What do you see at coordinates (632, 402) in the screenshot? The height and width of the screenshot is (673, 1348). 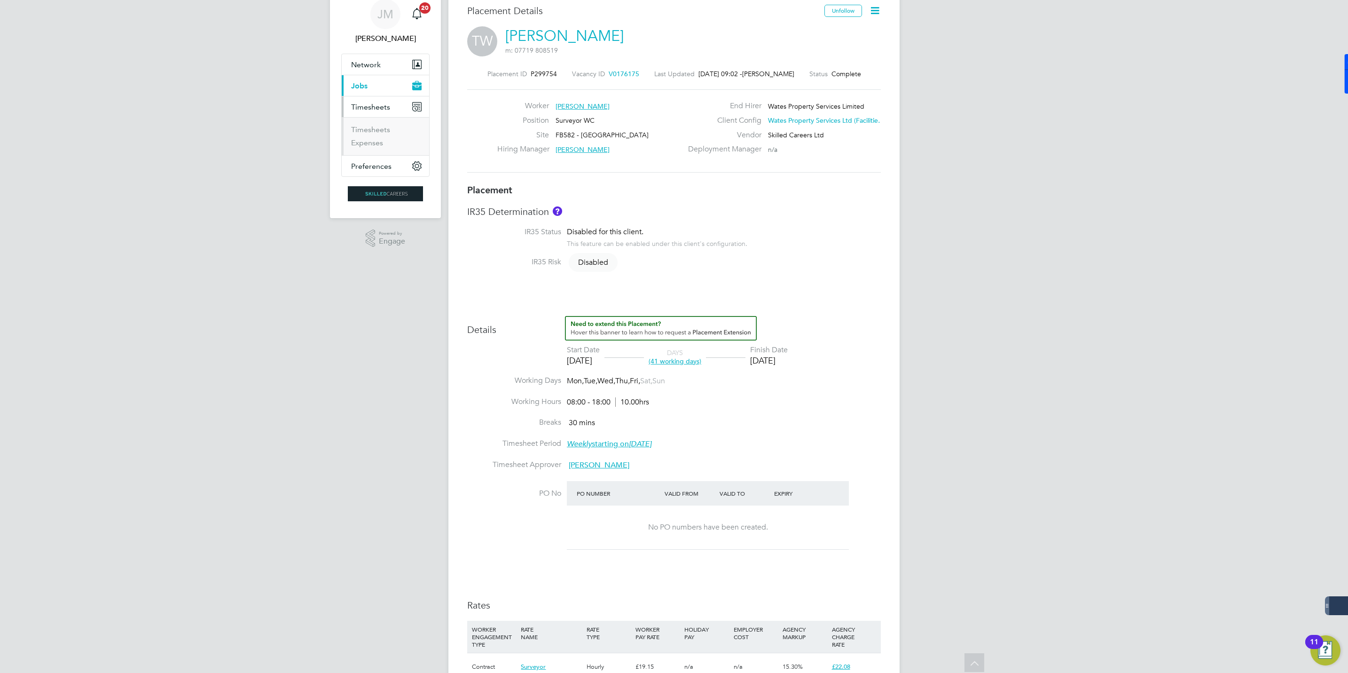 I see `span: 10.00hrs` at bounding box center [632, 402].